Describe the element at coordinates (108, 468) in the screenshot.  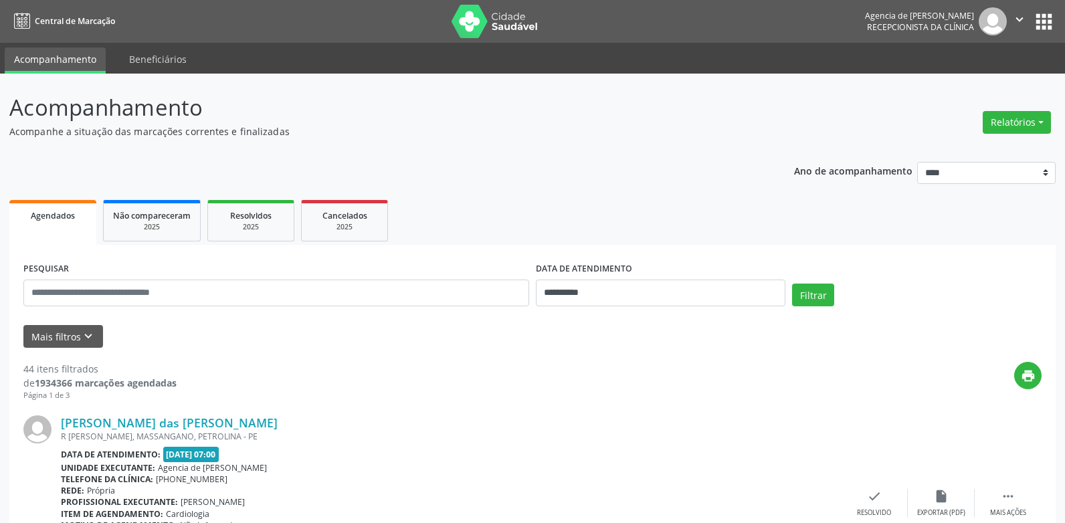
I see `b: Unidade executante:` at that location.